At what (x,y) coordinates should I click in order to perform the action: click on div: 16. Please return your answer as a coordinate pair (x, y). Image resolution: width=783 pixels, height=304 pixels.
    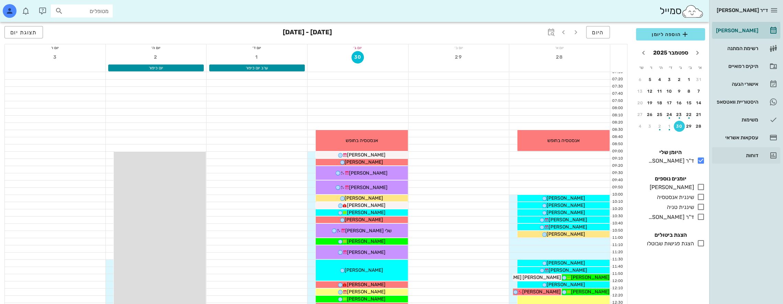
    Looking at the image, I should click on (679, 103).